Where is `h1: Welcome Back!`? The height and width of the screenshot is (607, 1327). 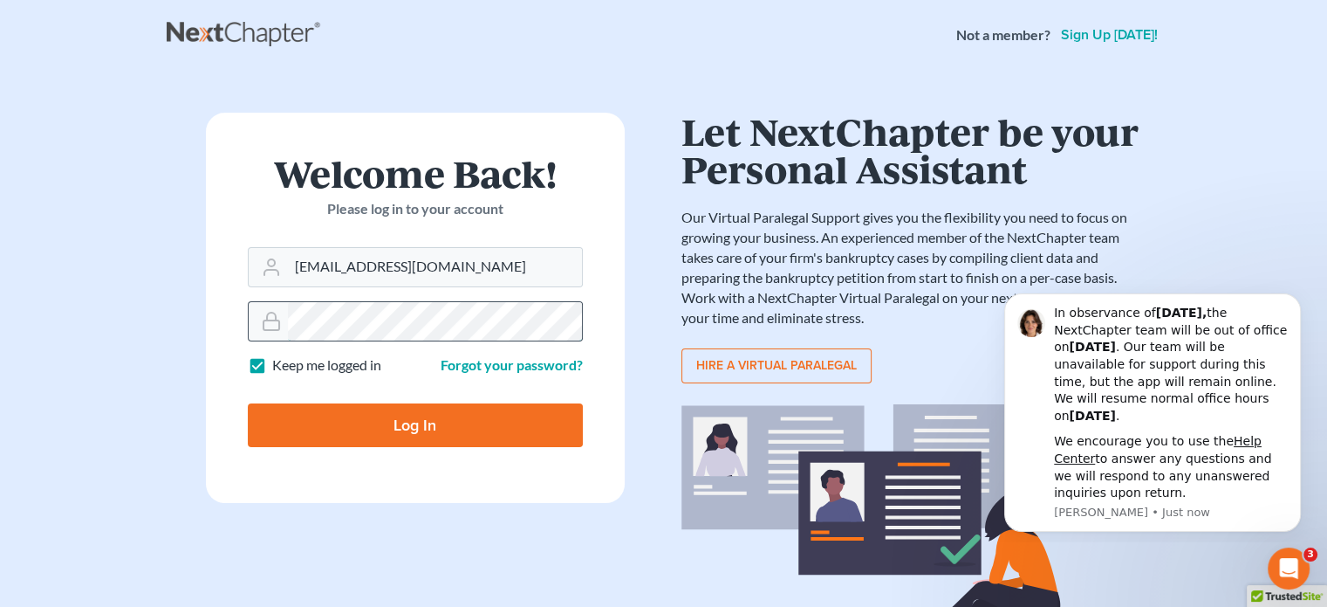
h1: Welcome Back! is located at coordinates (415, 173).